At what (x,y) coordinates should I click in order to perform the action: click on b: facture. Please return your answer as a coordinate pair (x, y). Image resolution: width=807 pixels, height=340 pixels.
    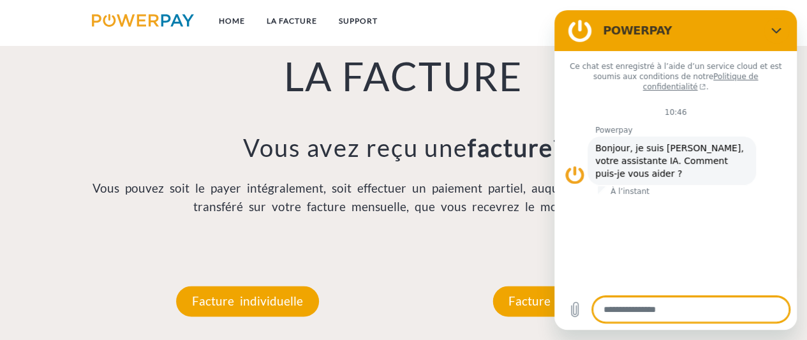
    Looking at the image, I should click on (511, 147).